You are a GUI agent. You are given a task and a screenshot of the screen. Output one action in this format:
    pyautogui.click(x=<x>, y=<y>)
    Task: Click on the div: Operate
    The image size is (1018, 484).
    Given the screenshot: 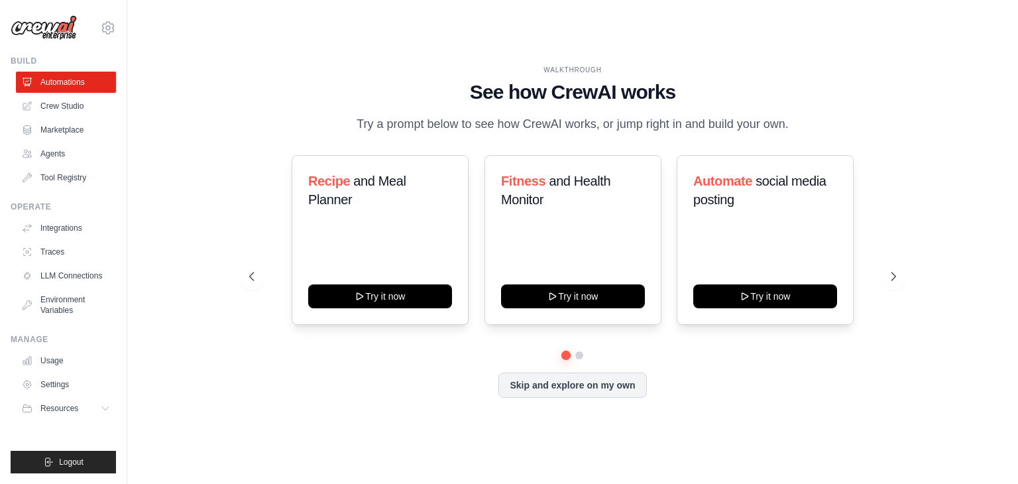 What is the action you would take?
    pyautogui.click(x=63, y=207)
    